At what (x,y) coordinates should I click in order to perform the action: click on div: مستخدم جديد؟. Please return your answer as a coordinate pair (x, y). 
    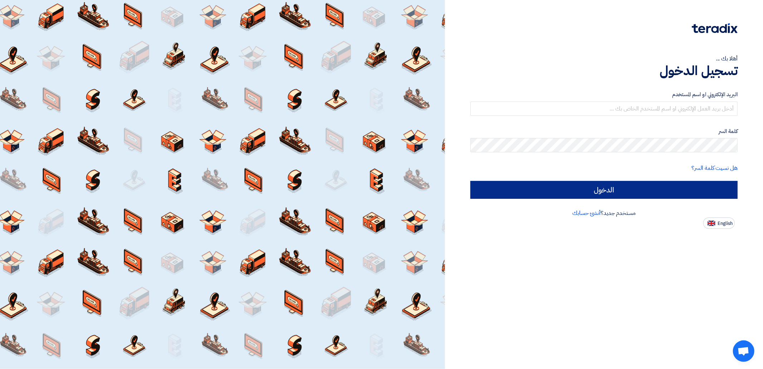
    Looking at the image, I should click on (604, 213).